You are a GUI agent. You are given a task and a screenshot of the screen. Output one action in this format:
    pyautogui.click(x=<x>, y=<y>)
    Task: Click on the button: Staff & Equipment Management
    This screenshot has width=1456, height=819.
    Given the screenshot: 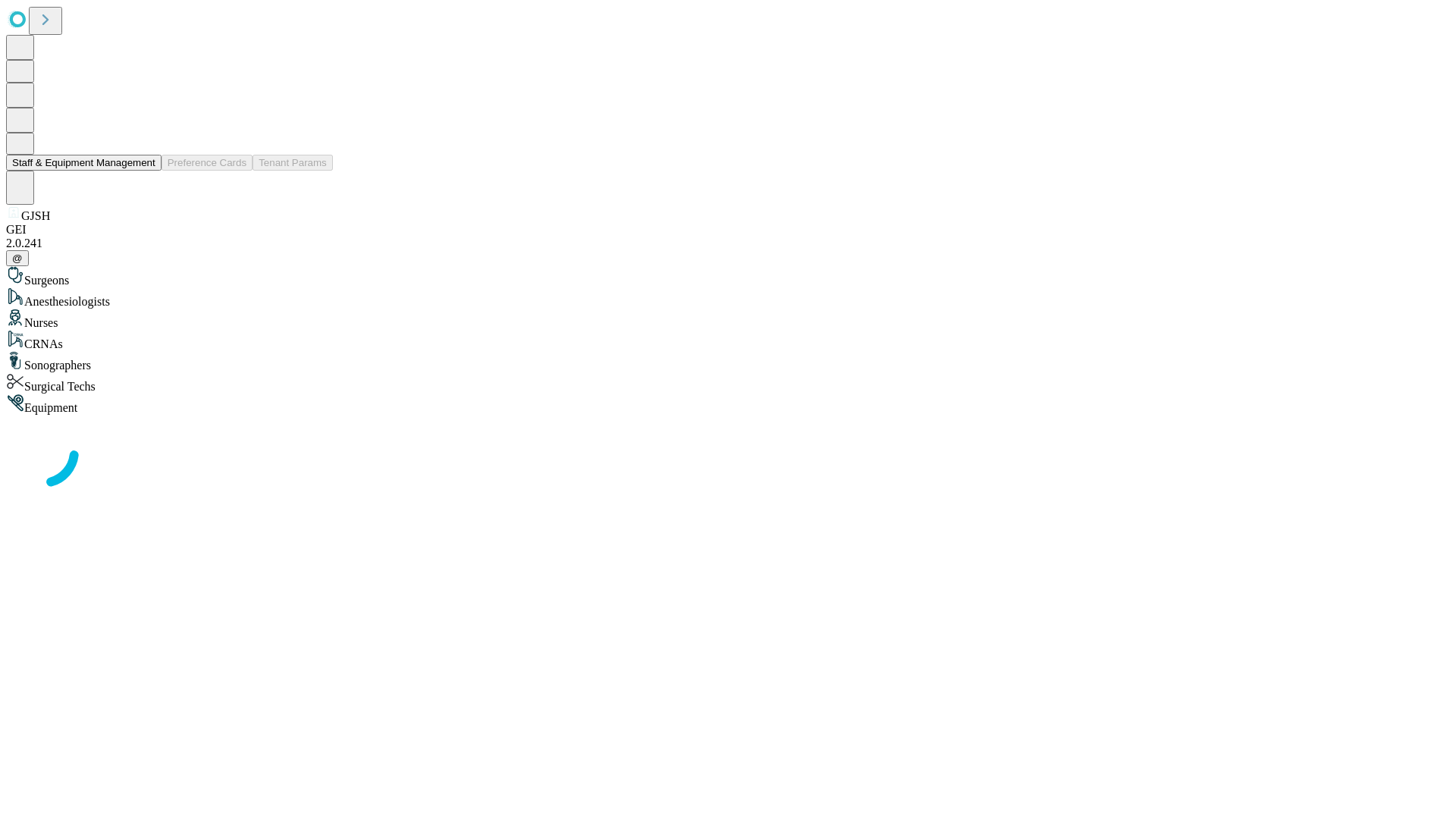 What is the action you would take?
    pyautogui.click(x=83, y=162)
    